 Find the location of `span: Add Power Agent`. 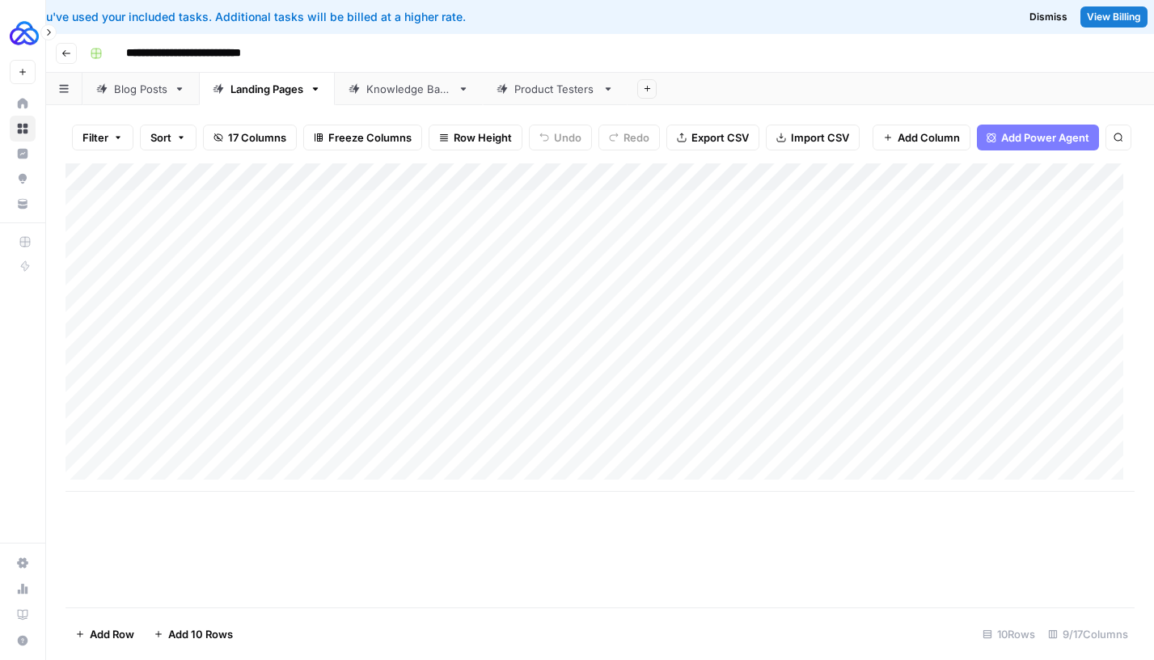

span: Add Power Agent is located at coordinates (1045, 137).